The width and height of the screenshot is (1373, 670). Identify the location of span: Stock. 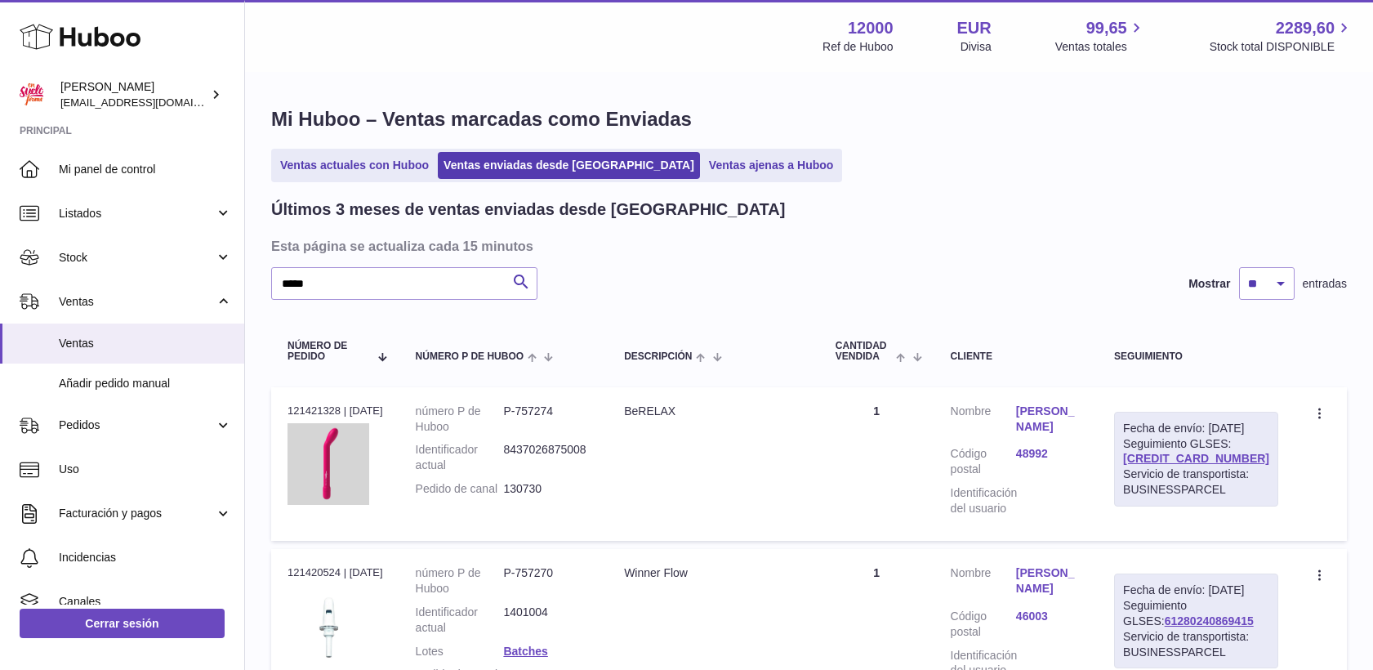
(136, 257).